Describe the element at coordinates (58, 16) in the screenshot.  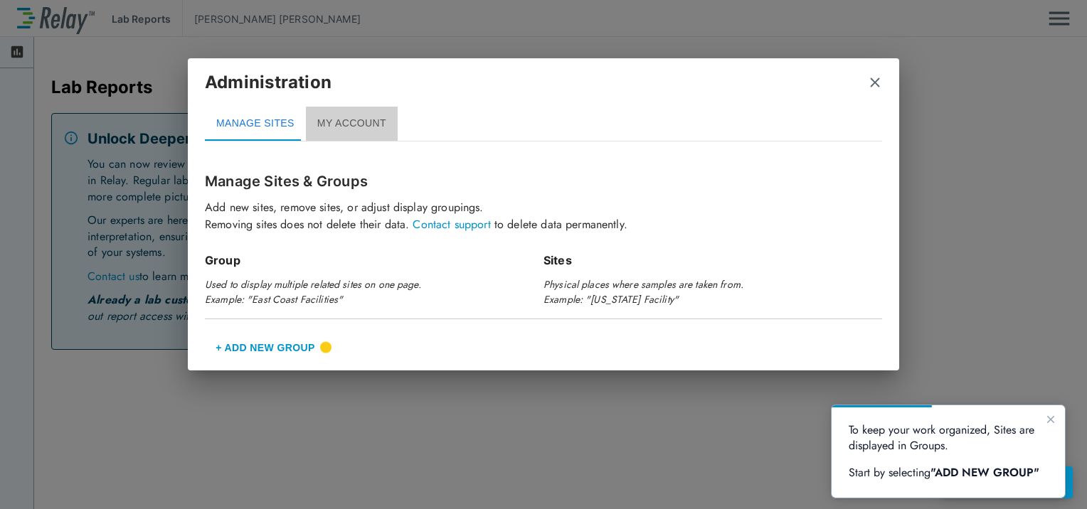
I see `div: Get Started` at that location.